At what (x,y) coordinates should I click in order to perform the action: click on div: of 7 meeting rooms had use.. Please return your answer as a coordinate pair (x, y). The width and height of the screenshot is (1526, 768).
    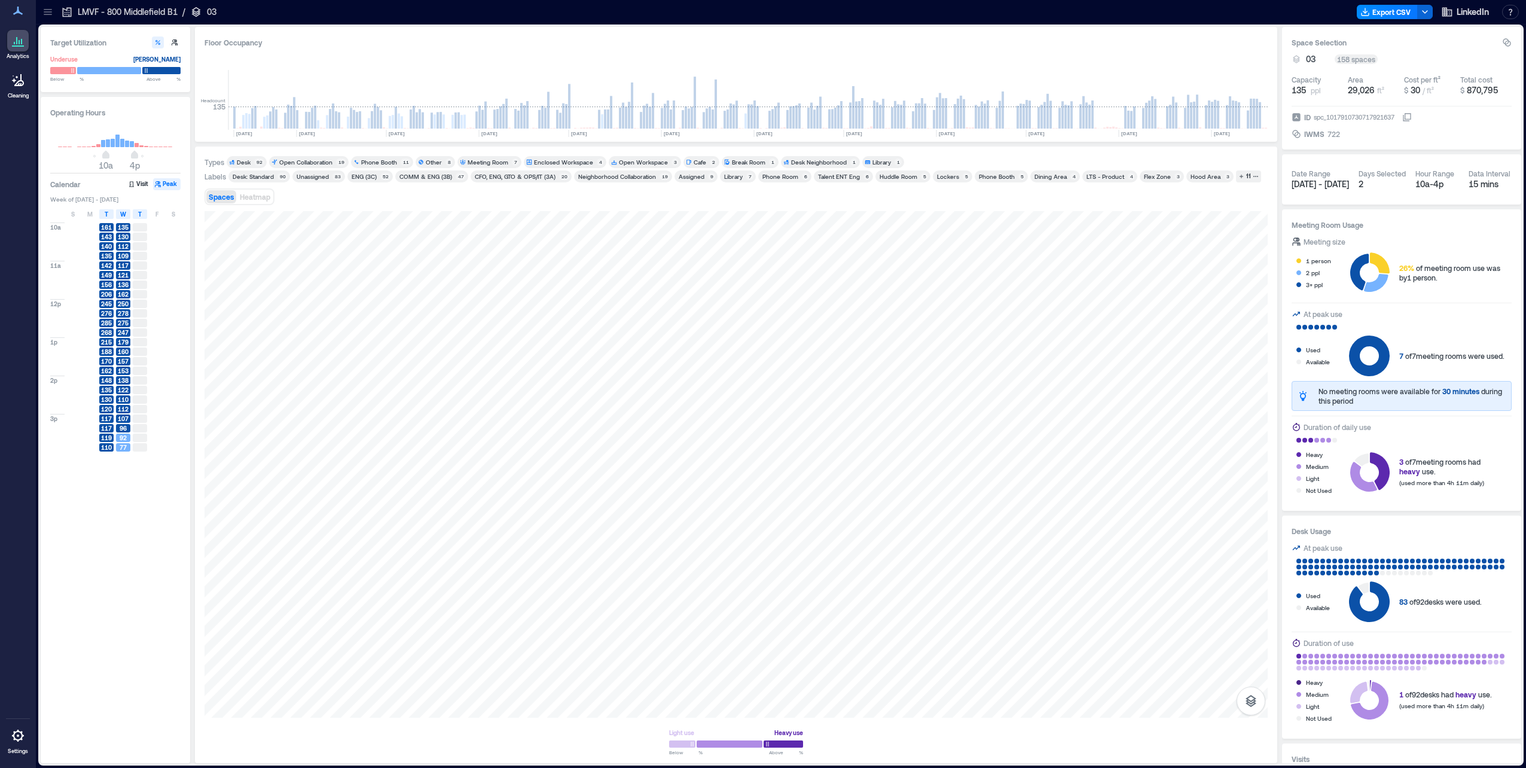
    Looking at the image, I should click on (1442, 466).